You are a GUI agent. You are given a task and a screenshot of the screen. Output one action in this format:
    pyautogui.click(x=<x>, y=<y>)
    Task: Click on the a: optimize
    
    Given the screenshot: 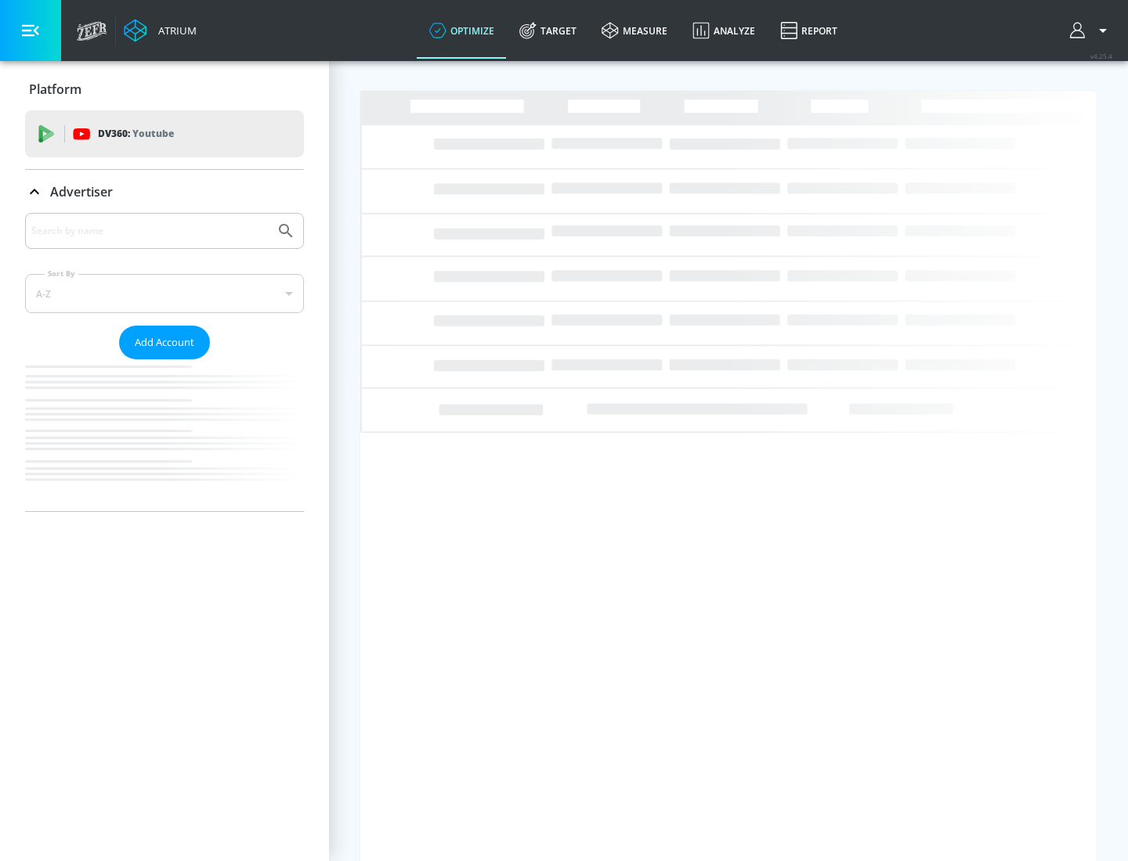 What is the action you would take?
    pyautogui.click(x=461, y=31)
    